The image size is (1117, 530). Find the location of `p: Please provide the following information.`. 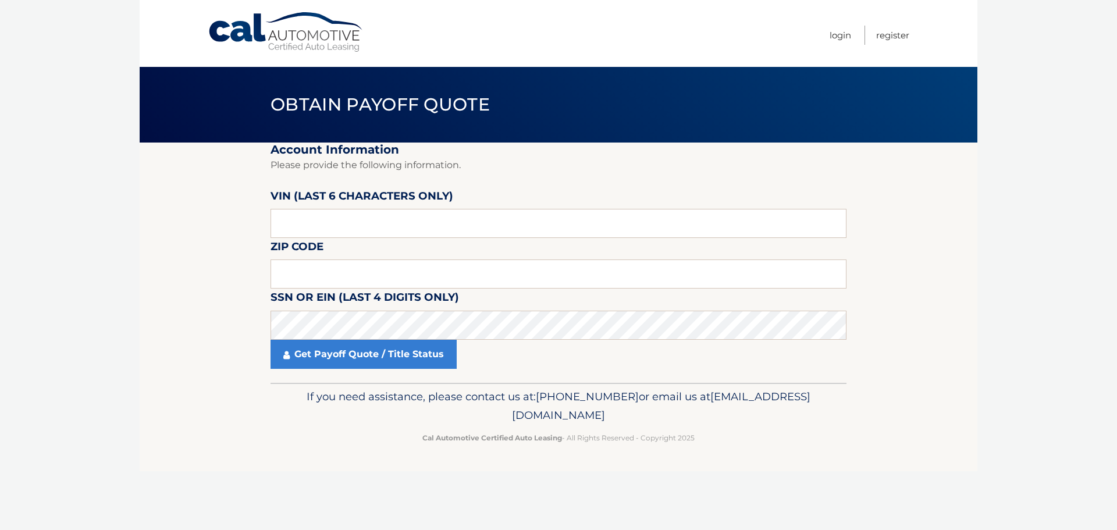

p: Please provide the following information. is located at coordinates (558, 165).